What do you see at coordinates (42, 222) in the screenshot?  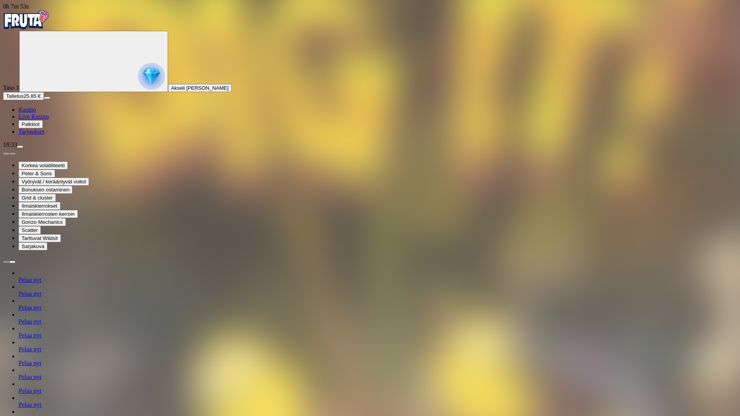 I see `button: Gonzo Mechanics` at bounding box center [42, 222].